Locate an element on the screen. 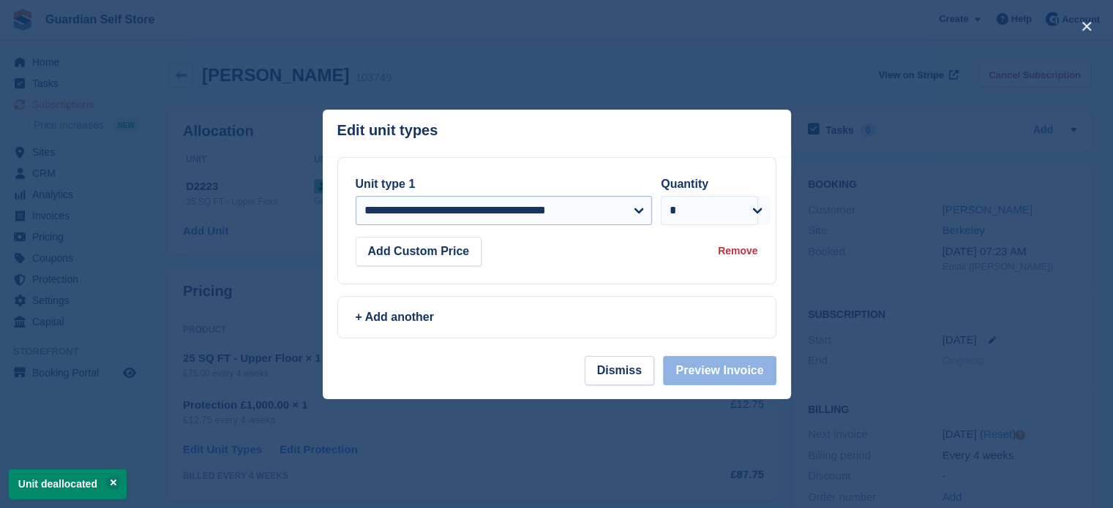 This screenshot has height=508, width=1113. button: Preview Invoice is located at coordinates (719, 371).